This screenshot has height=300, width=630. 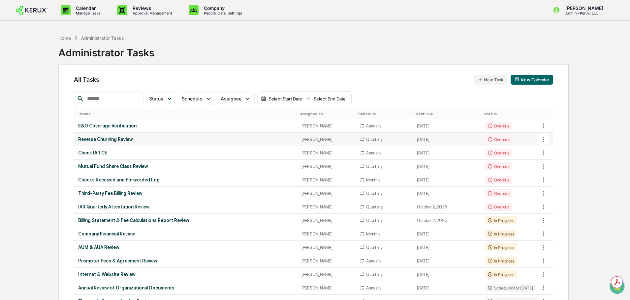 What do you see at coordinates (583, 13) in the screenshot?
I see `p: Admin • Kerux, LLC` at bounding box center [583, 13].